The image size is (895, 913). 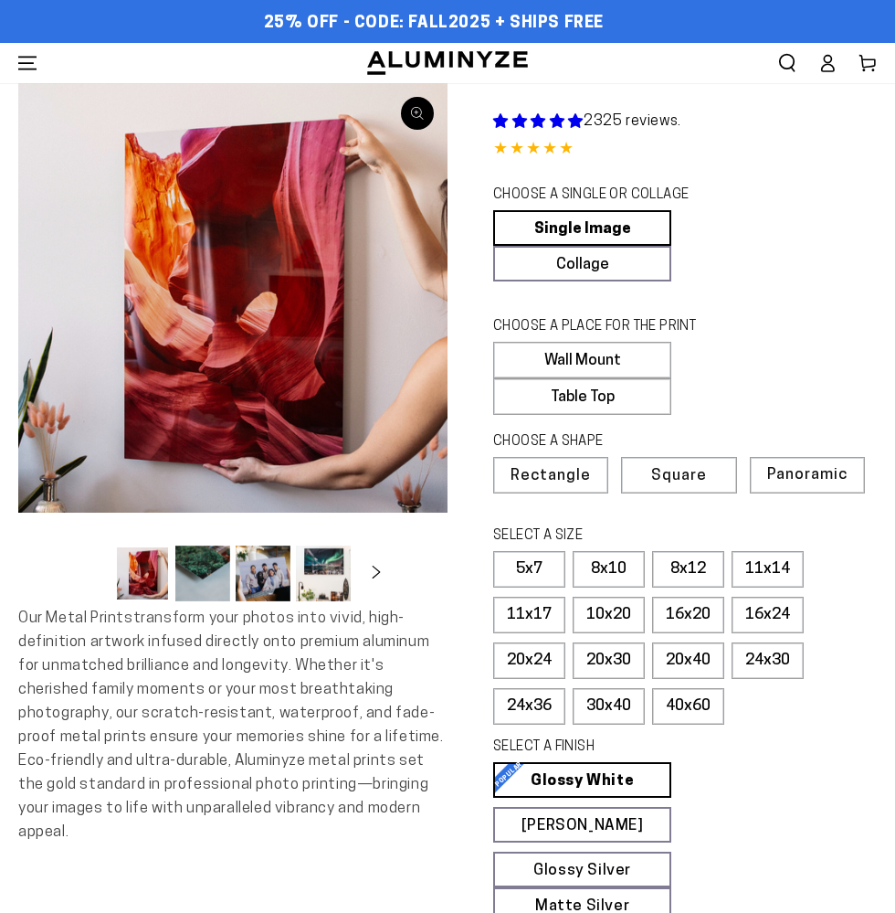 I want to click on label: 16x24, so click(x=767, y=615).